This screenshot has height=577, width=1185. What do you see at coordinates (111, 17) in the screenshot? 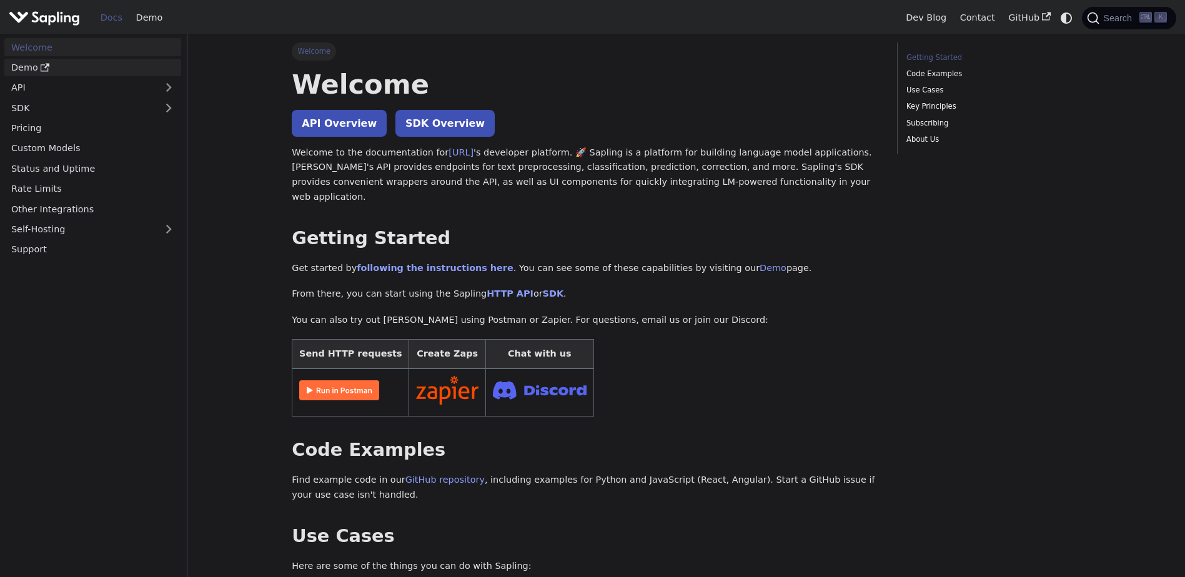
I see `a: Docs` at bounding box center [111, 17].